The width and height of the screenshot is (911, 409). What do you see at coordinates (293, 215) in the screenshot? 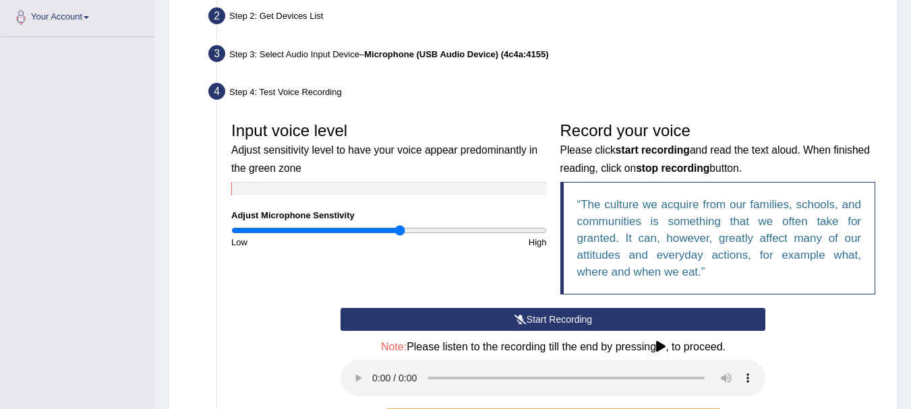
I see `label: Adjust Microphone Senstivity` at bounding box center [293, 215].